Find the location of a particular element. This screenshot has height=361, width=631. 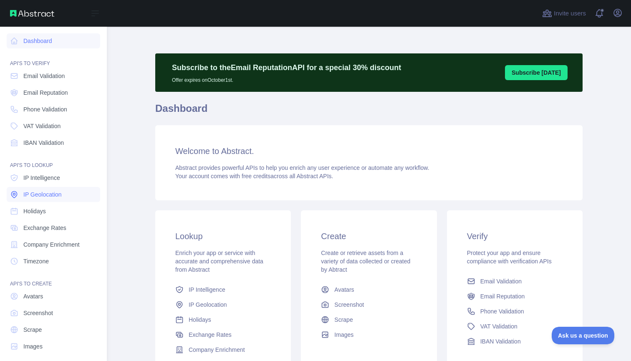

p: Offer expires on October 1st. is located at coordinates (286, 78).